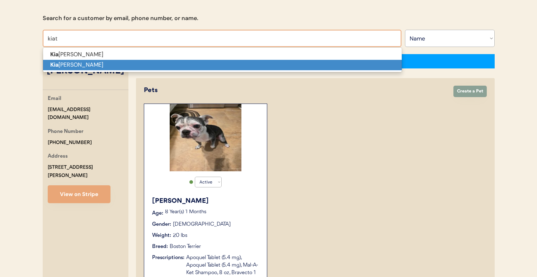  What do you see at coordinates (162, 236) in the screenshot?
I see `div: Weight:` at bounding box center [162, 236].